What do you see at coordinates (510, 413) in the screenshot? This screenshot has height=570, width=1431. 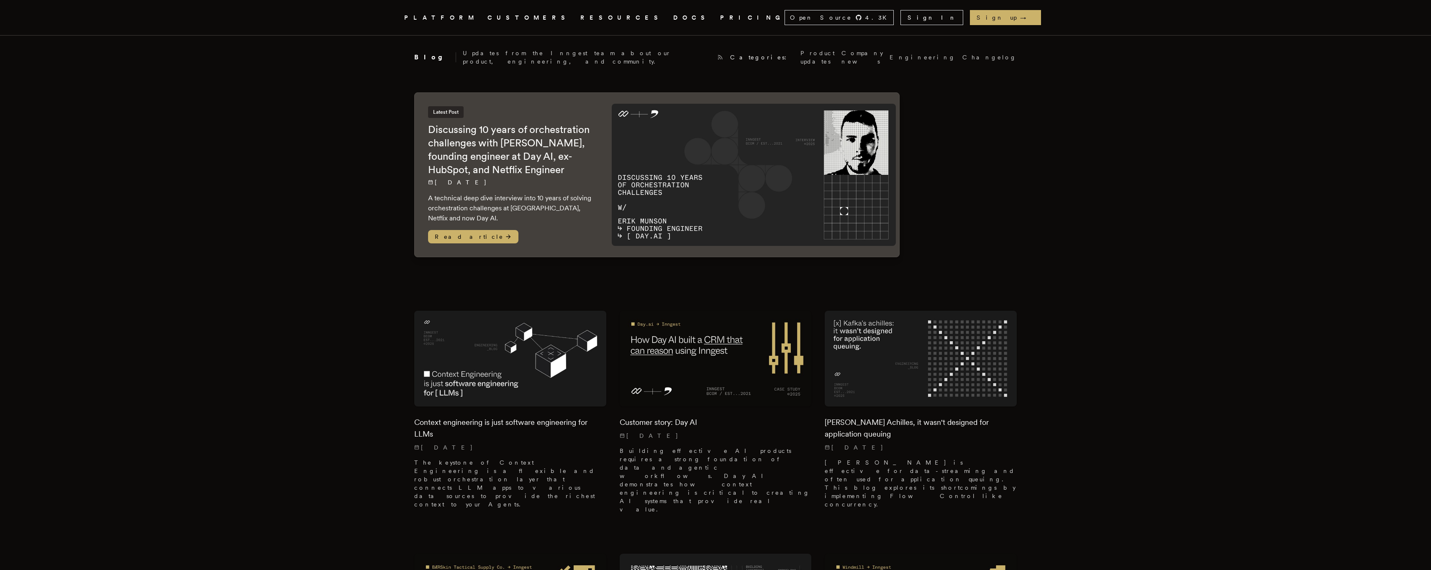 I see `a: Featured image for Context engineering is just software engineering for LLMs blog postContext eng...` at bounding box center [510, 413].